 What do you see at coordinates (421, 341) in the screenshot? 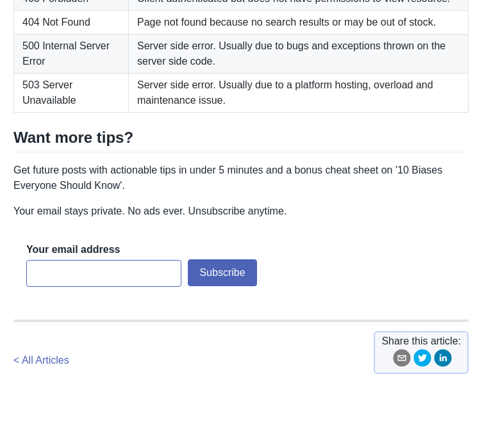
I see `span: Share this article:` at bounding box center [421, 341].